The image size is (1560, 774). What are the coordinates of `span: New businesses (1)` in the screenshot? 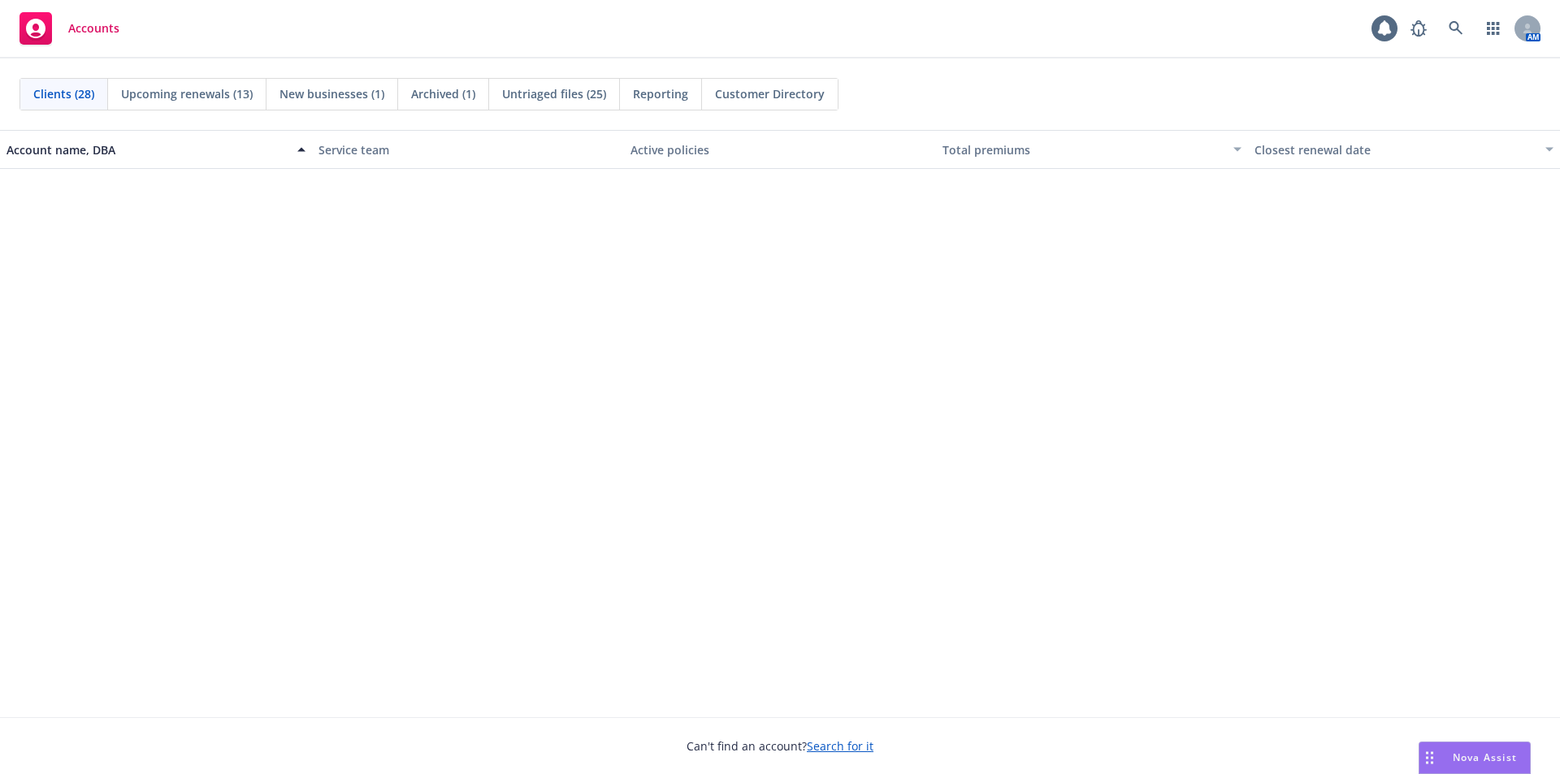 It's located at (331, 93).